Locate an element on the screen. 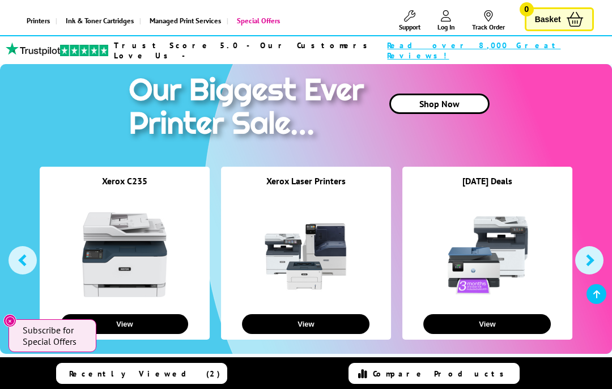  span: 0 is located at coordinates (527, 9).